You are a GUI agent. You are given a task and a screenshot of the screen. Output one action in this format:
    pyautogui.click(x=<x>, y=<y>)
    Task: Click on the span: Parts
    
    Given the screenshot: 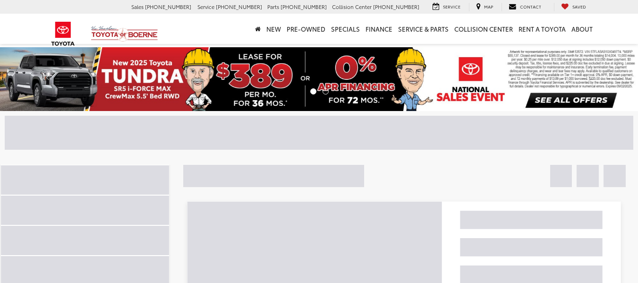 What is the action you would take?
    pyautogui.click(x=273, y=7)
    